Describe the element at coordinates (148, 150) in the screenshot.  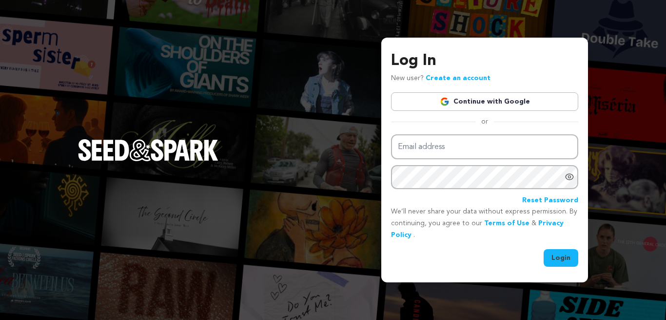
I see `img: Seed&Spark Logo` at that location.